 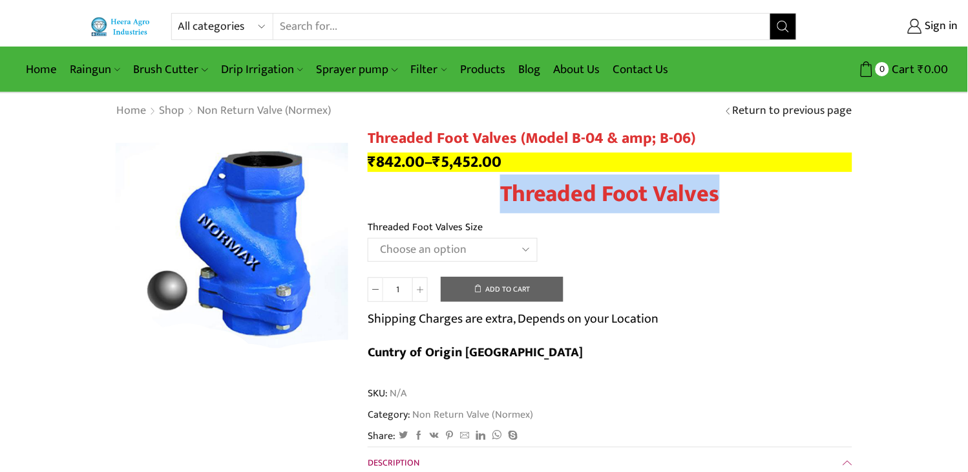 I want to click on span: Category:, so click(x=450, y=414).